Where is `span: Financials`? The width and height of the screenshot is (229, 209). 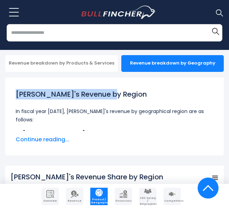 span: Financials is located at coordinates (123, 201).